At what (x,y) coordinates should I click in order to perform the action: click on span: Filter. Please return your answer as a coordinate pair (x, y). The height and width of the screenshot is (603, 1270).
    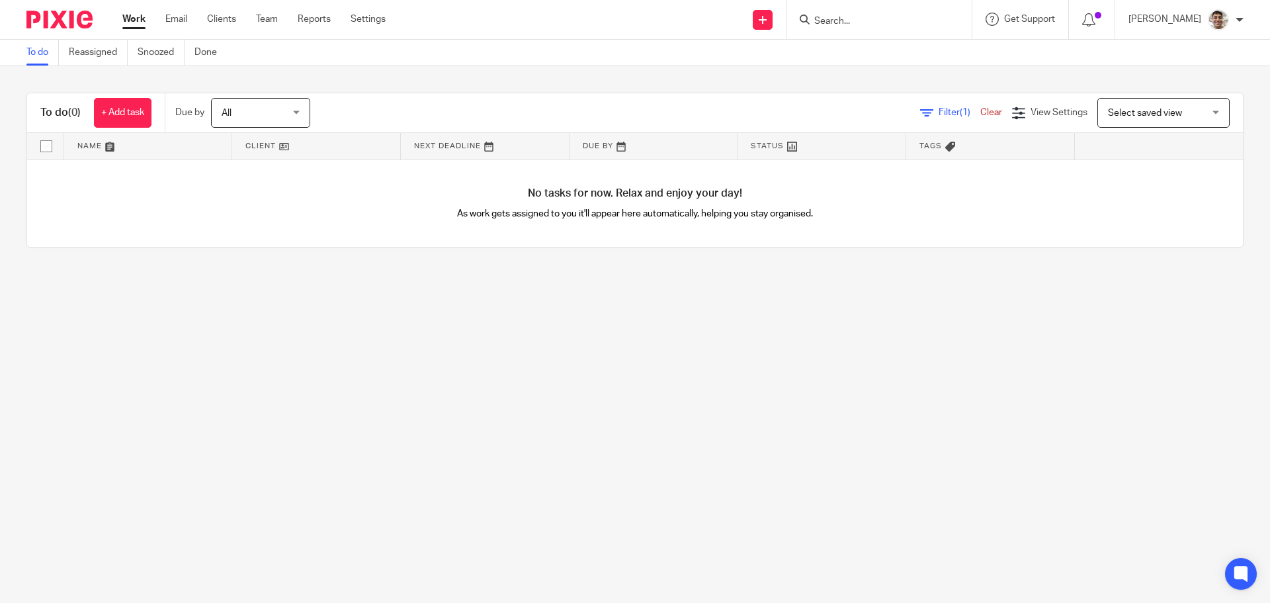
    Looking at the image, I should click on (959, 112).